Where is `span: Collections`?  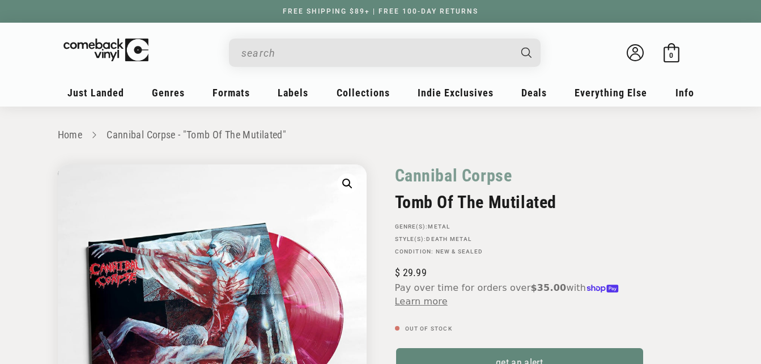
span: Collections is located at coordinates (363, 92).